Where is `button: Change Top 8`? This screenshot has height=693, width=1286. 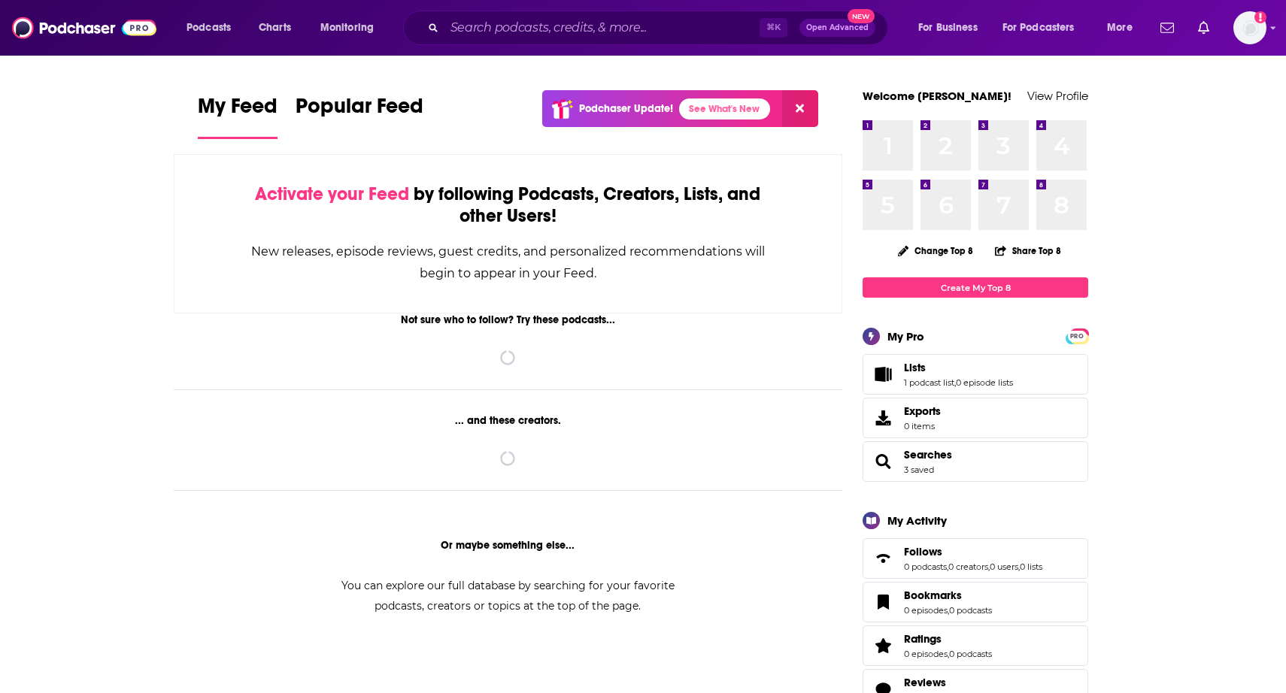
button: Change Top 8 is located at coordinates (936, 250).